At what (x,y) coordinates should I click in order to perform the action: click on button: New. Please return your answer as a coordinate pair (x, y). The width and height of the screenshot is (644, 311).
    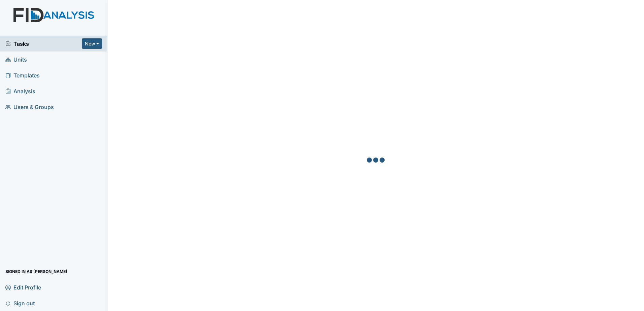
    Looking at the image, I should click on (92, 43).